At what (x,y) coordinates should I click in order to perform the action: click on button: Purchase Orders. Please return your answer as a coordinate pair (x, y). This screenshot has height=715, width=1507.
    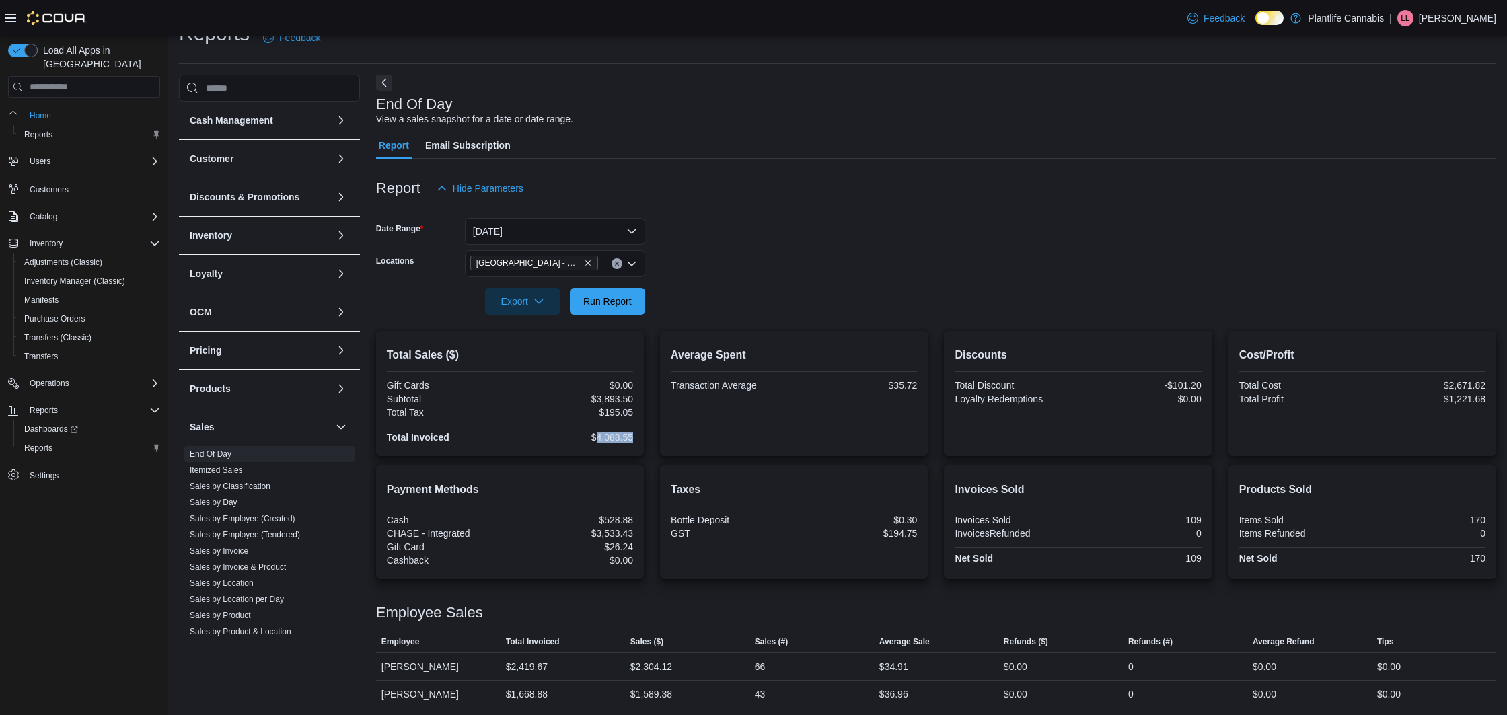
    Looking at the image, I should click on (90, 319).